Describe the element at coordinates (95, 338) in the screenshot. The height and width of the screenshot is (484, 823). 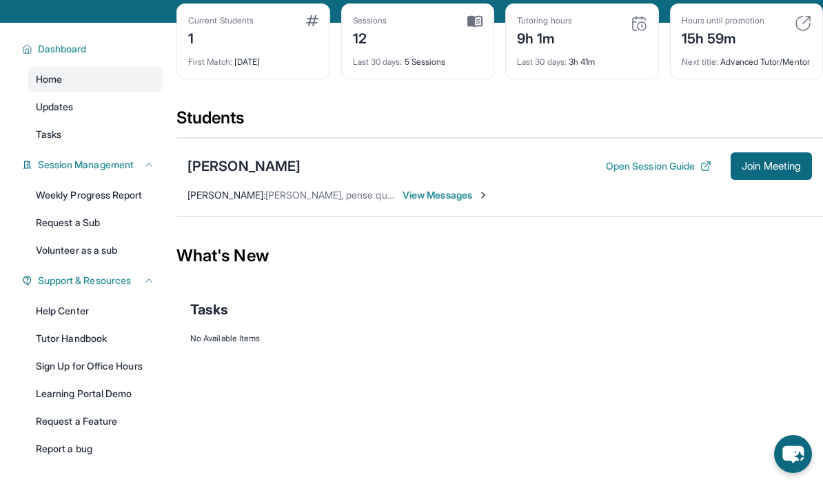
I see `a: Tutor Handbook` at that location.